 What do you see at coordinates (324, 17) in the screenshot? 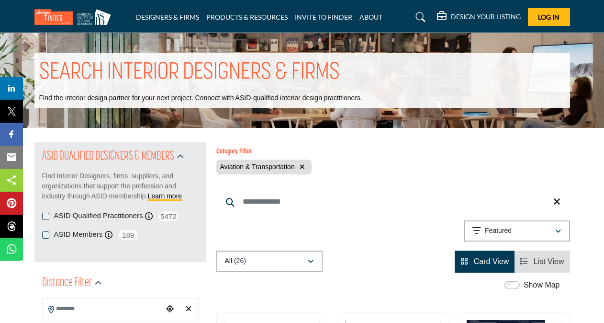
I see `a: INVITE TO FINDER` at bounding box center [324, 17].